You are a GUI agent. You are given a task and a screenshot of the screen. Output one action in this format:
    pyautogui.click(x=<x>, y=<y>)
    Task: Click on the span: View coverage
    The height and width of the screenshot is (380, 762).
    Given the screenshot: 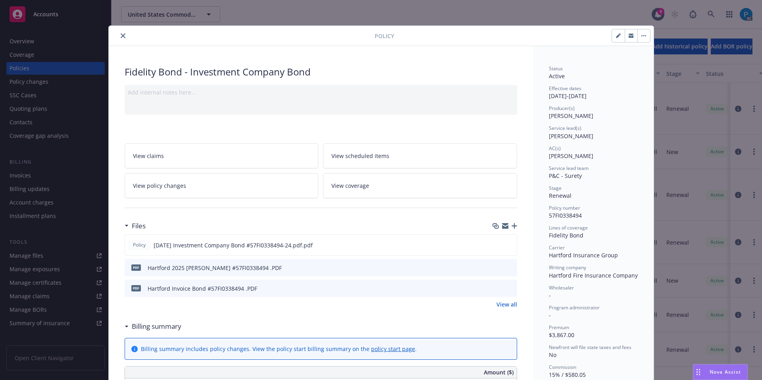 What is the action you would take?
    pyautogui.click(x=350, y=185)
    